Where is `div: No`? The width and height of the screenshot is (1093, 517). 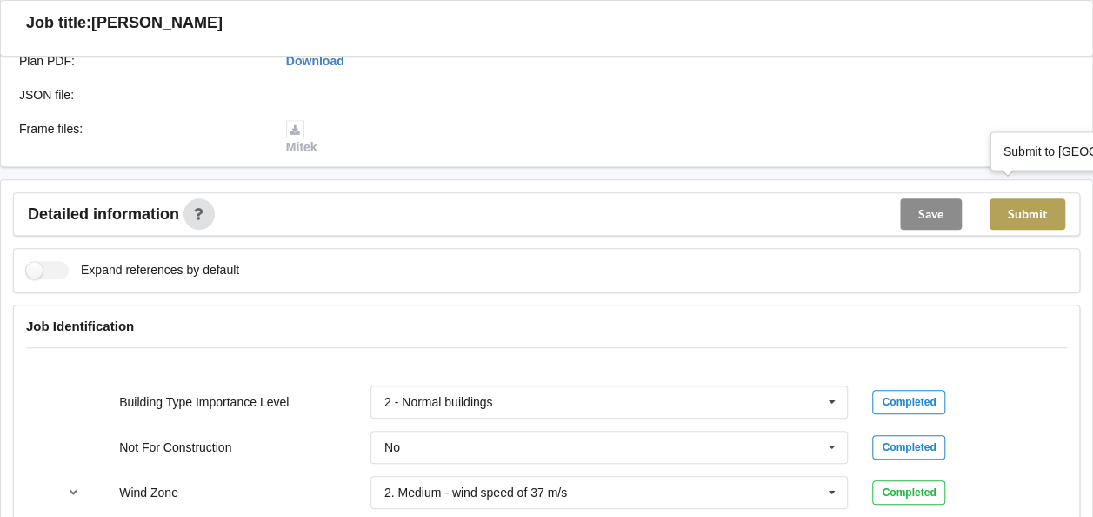
div: No is located at coordinates (392, 447).